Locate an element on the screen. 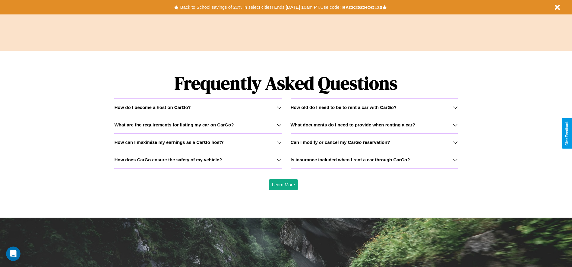 The height and width of the screenshot is (267, 572). h3: How does CarGo ensure the safety of my vehicle? is located at coordinates (168, 160).